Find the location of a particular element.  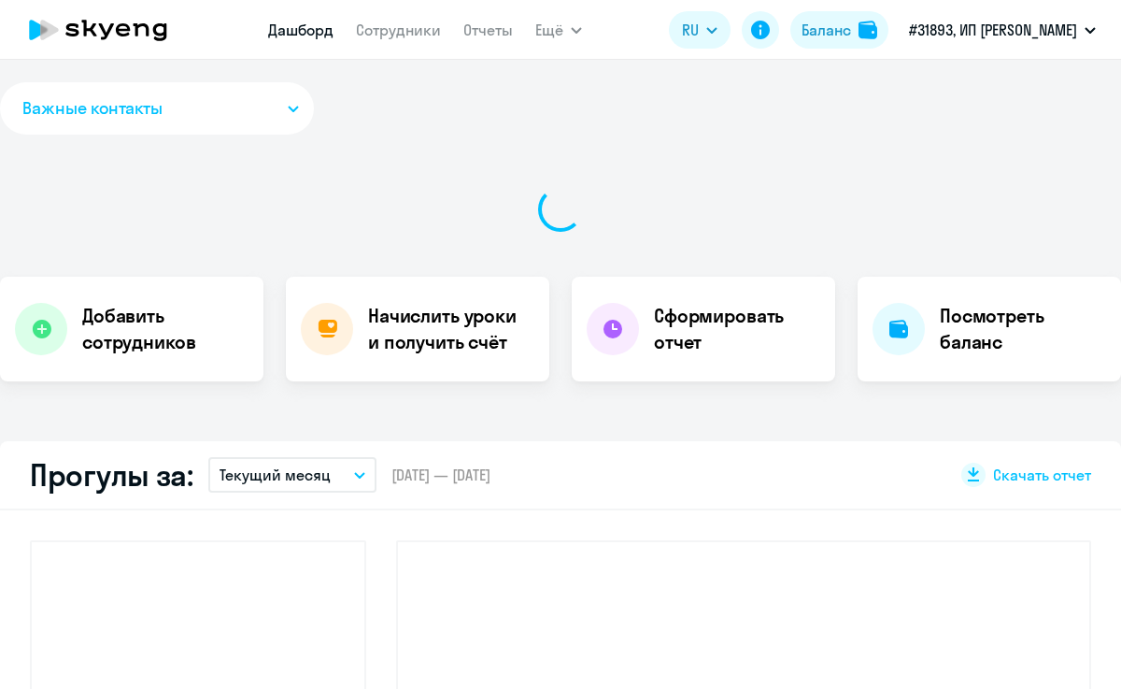

h4: Добавить сотрудников is located at coordinates (165, 329).